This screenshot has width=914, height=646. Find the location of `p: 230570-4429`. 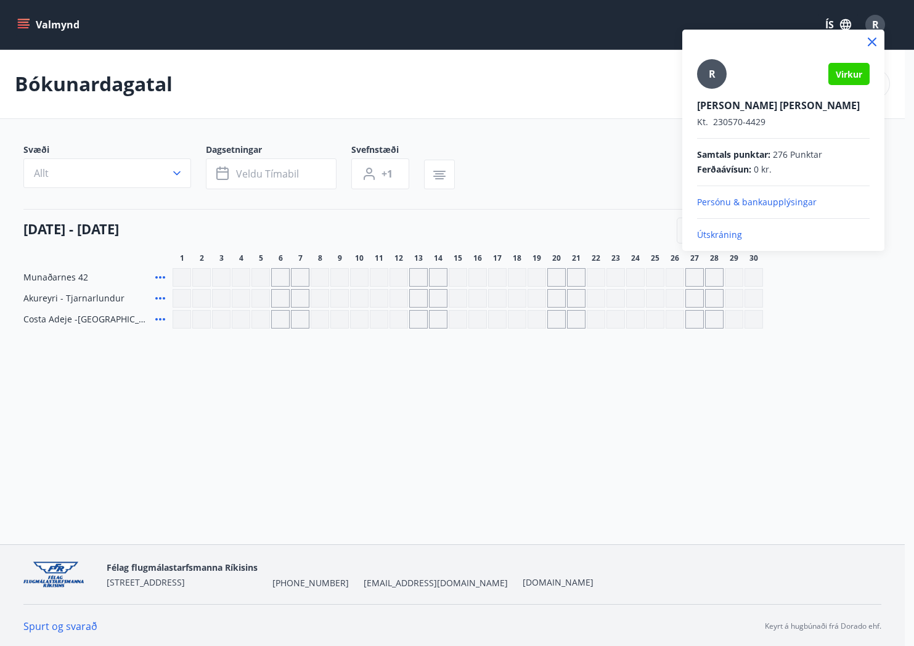

p: 230570-4429 is located at coordinates (784, 122).